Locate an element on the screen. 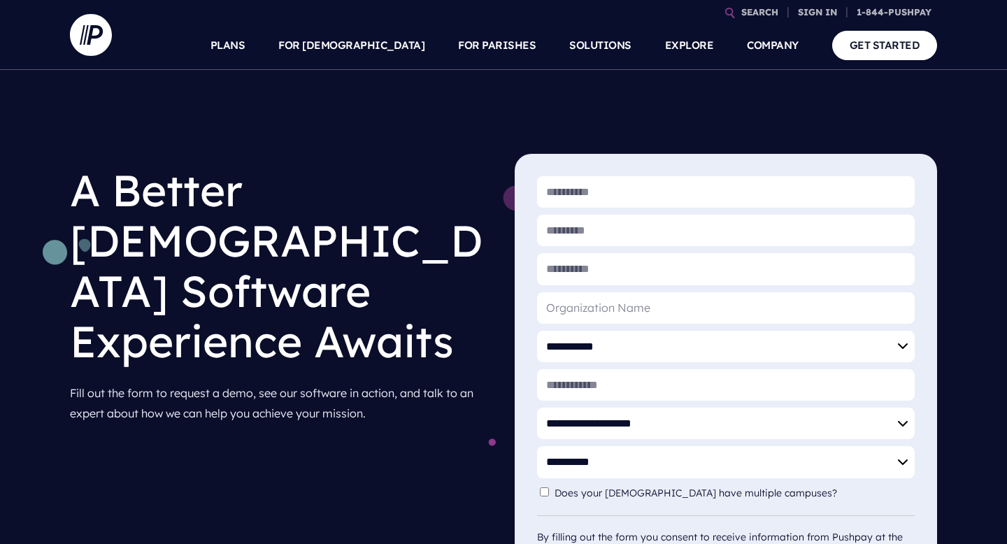 Image resolution: width=1007 pixels, height=544 pixels. a: PLANS is located at coordinates (228, 45).